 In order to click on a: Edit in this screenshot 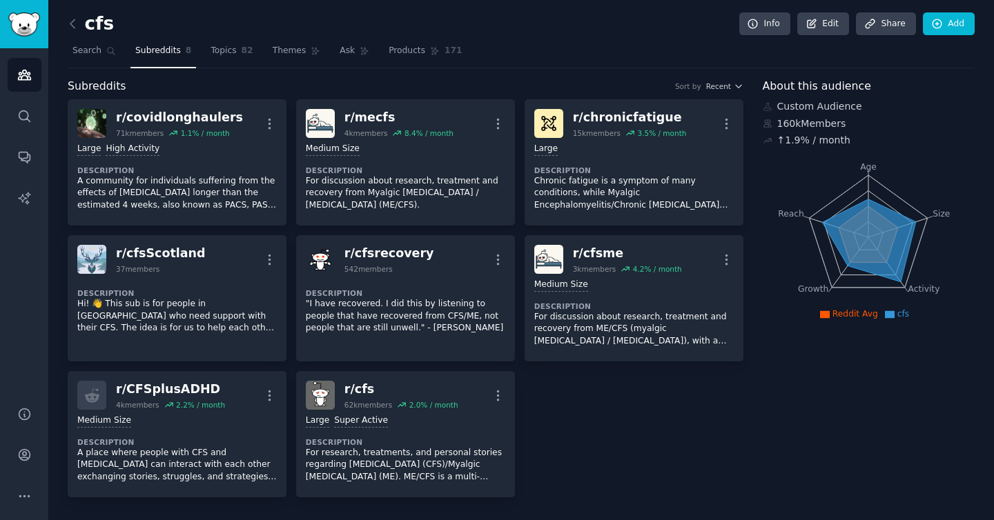, I will do `click(823, 24)`.